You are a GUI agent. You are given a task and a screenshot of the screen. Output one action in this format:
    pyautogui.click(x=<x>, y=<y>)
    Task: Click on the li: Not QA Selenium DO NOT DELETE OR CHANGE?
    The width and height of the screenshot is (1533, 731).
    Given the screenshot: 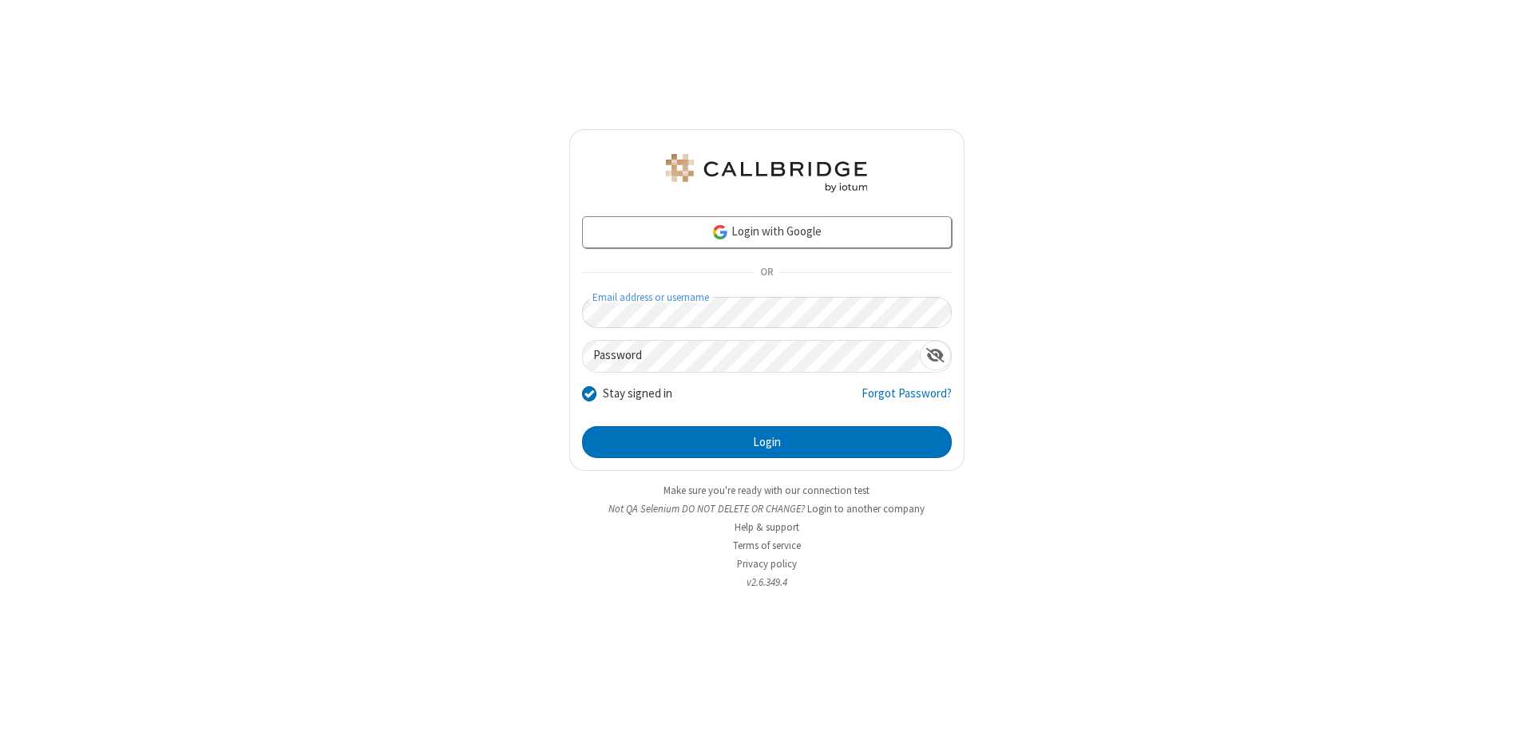 What is the action you would take?
    pyautogui.click(x=767, y=509)
    